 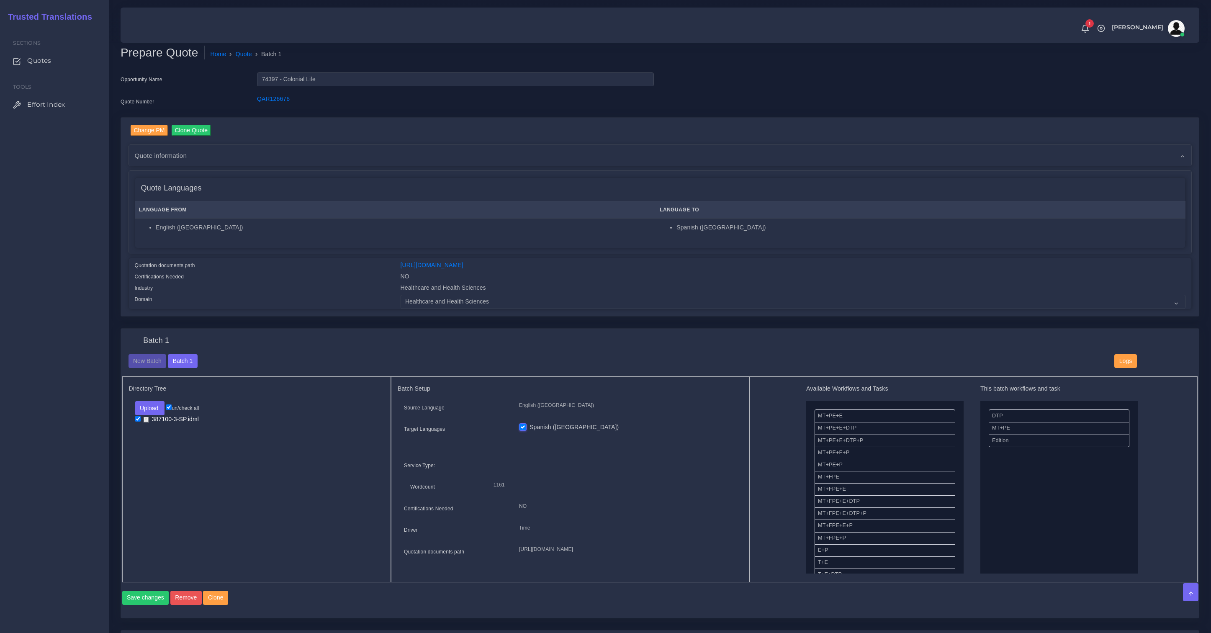 What do you see at coordinates (885, 441) in the screenshot?
I see `li: MT+PE+E+DTP+P` at bounding box center [885, 441].